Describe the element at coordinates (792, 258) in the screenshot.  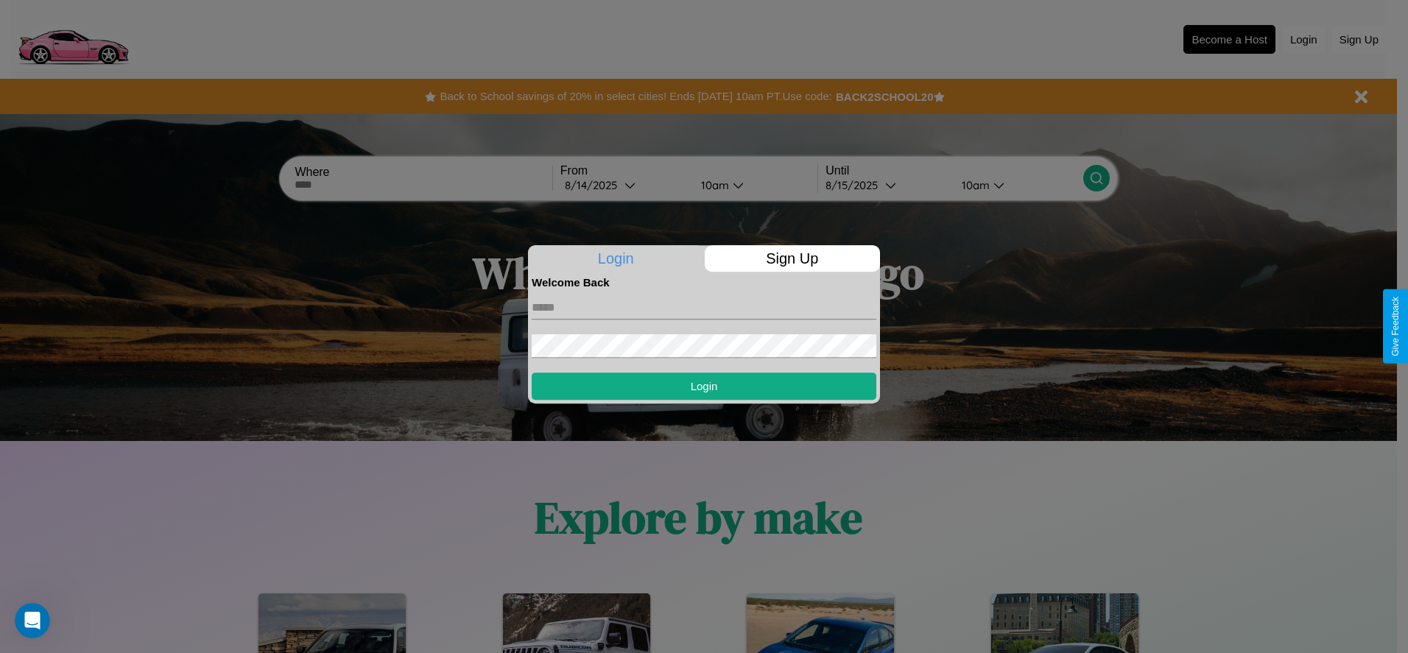
I see `p: Sign Up` at that location.